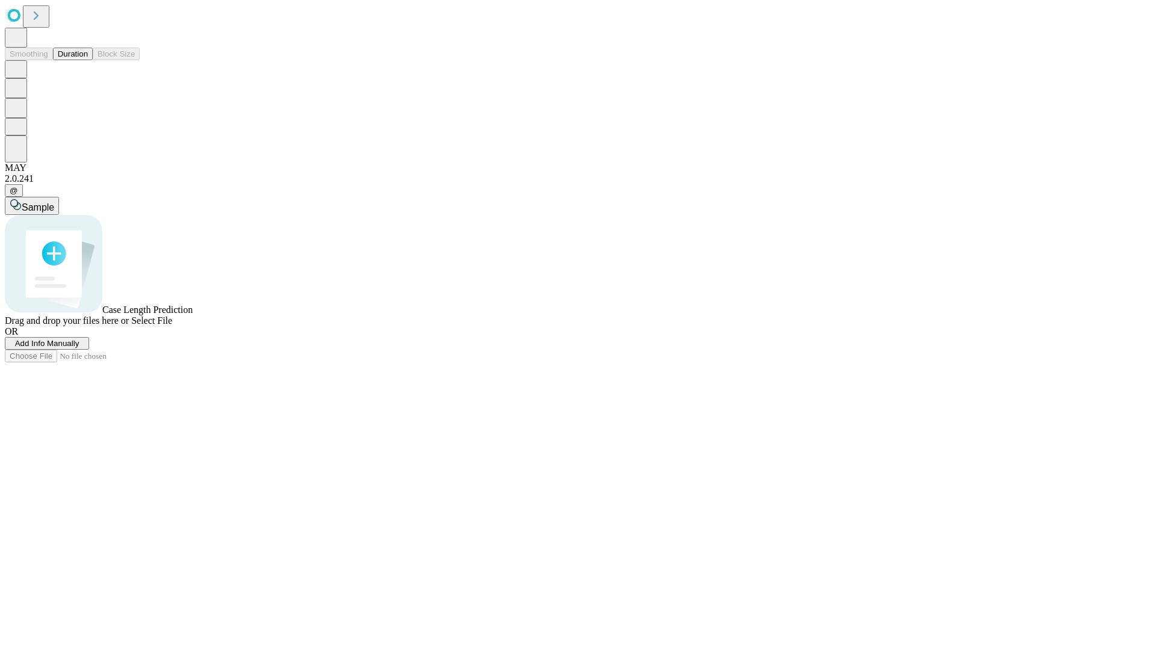 The width and height of the screenshot is (1156, 650). I want to click on button: Block Size, so click(116, 54).